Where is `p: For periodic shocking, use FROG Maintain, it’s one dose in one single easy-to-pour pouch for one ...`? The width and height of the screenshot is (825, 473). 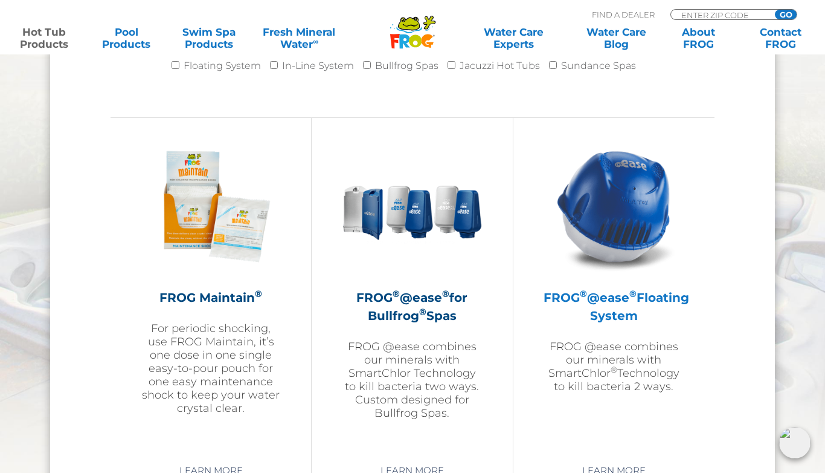
p: For periodic shocking, use FROG Maintain, it’s one dose in one single easy-to-pour pouch for one ... is located at coordinates (211, 368).